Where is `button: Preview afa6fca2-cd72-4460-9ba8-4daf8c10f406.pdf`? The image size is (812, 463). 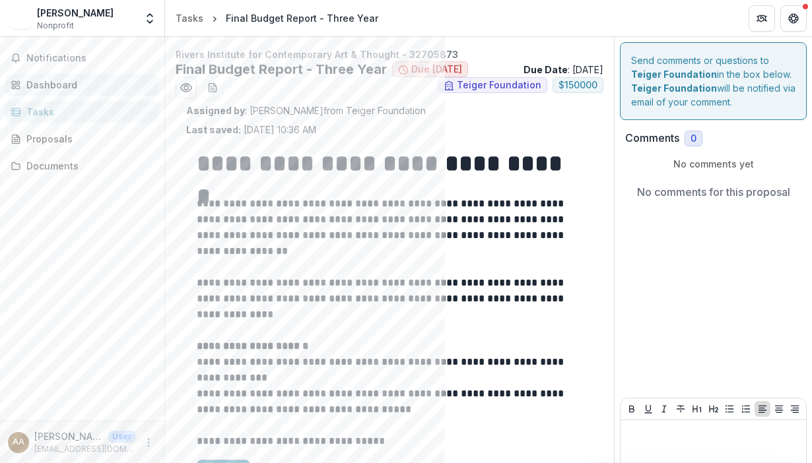 button: Preview afa6fca2-cd72-4460-9ba8-4daf8c10f406.pdf is located at coordinates (186, 88).